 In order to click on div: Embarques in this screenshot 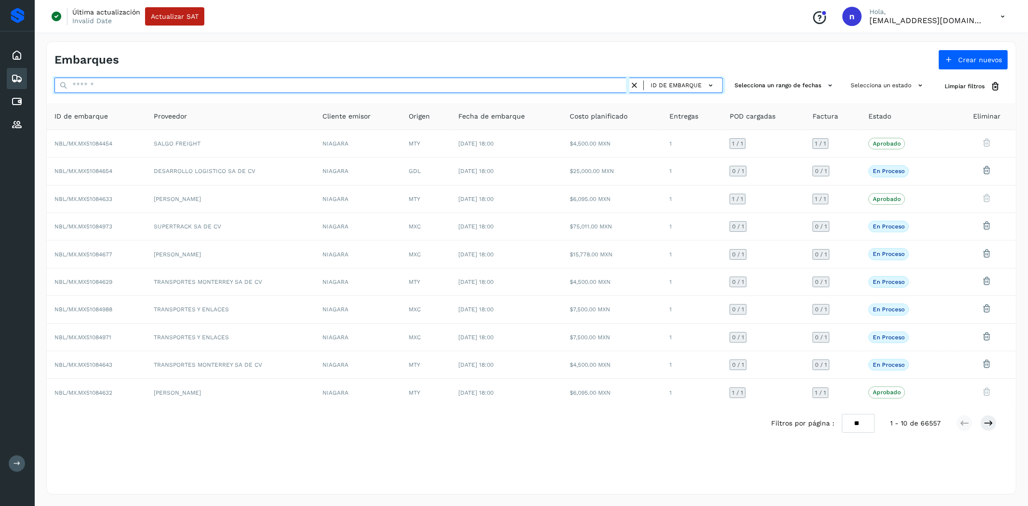, I will do `click(17, 79)`.